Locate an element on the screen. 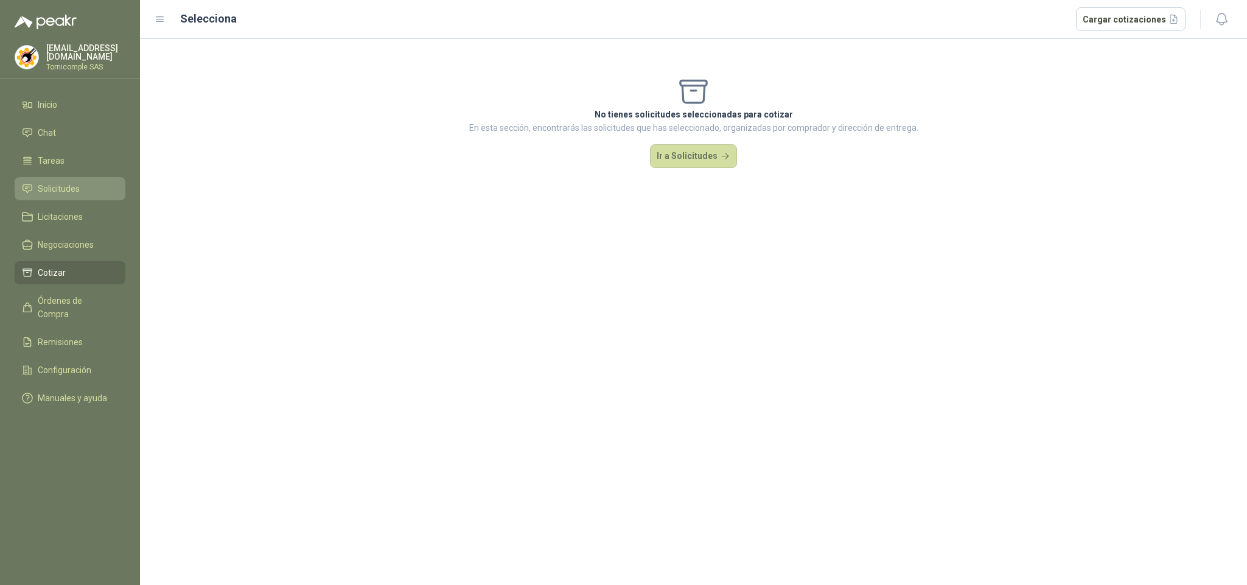 The width and height of the screenshot is (1247, 585). button: Ir a Solicitudes is located at coordinates (694, 156).